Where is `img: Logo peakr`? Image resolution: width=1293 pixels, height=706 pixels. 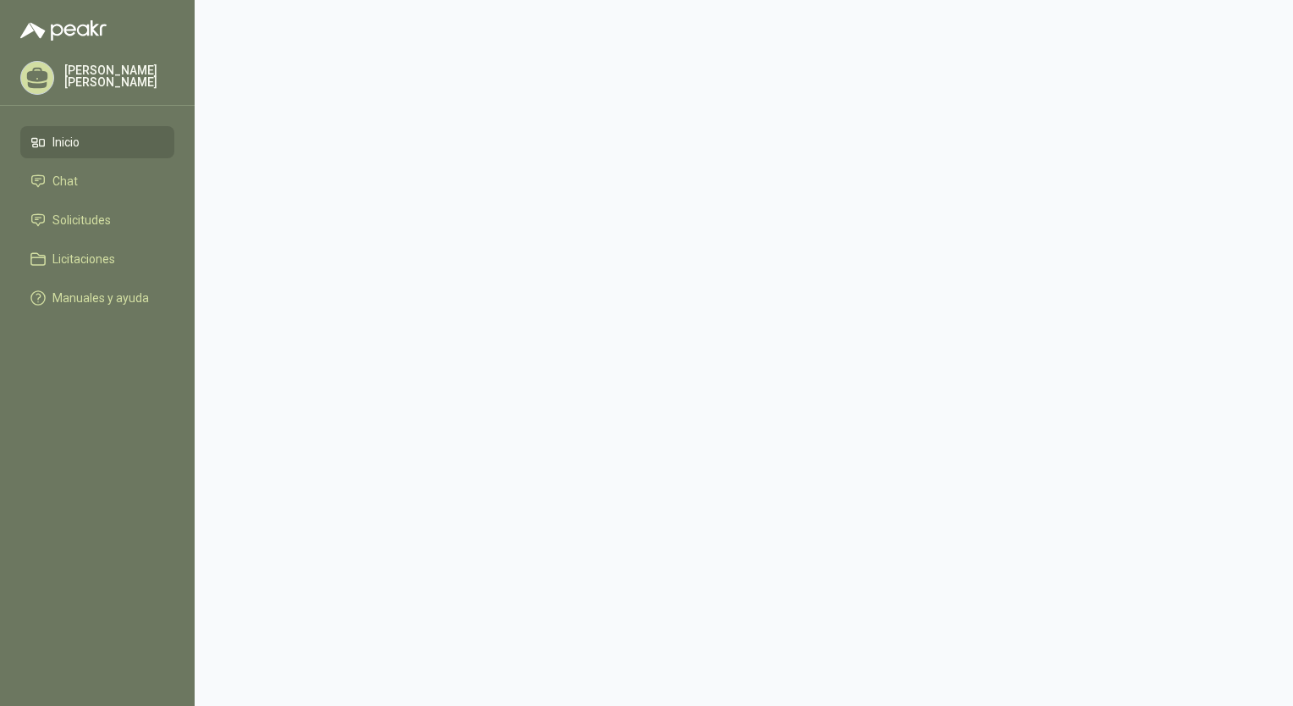
img: Logo peakr is located at coordinates (63, 30).